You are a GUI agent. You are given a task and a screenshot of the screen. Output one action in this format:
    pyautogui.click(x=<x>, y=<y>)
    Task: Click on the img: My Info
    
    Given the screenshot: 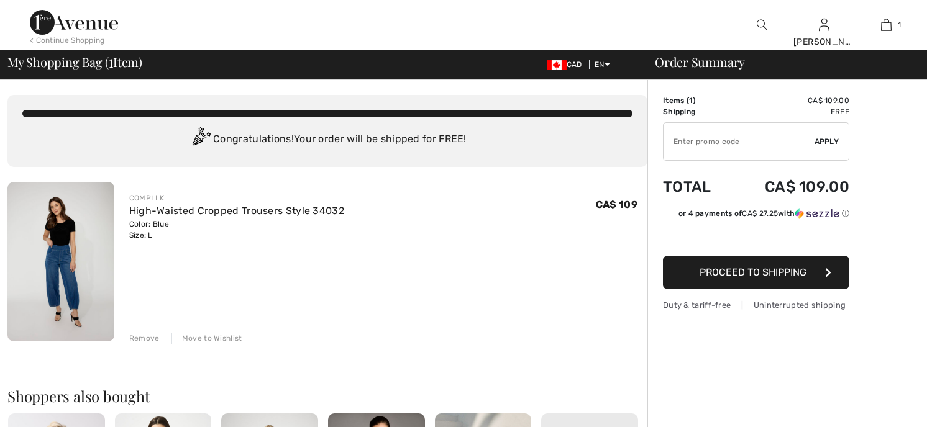 What is the action you would take?
    pyautogui.click(x=824, y=25)
    